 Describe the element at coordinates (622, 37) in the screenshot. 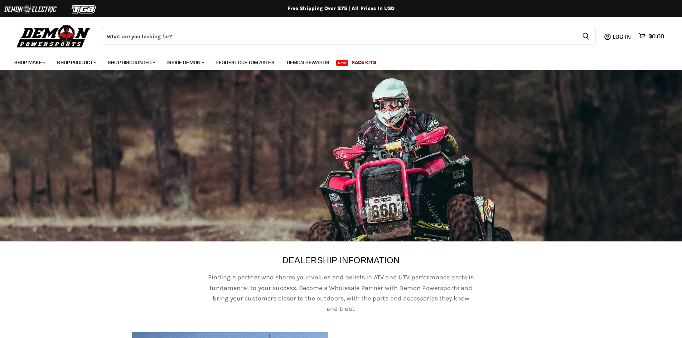

I see `a: Log in` at that location.